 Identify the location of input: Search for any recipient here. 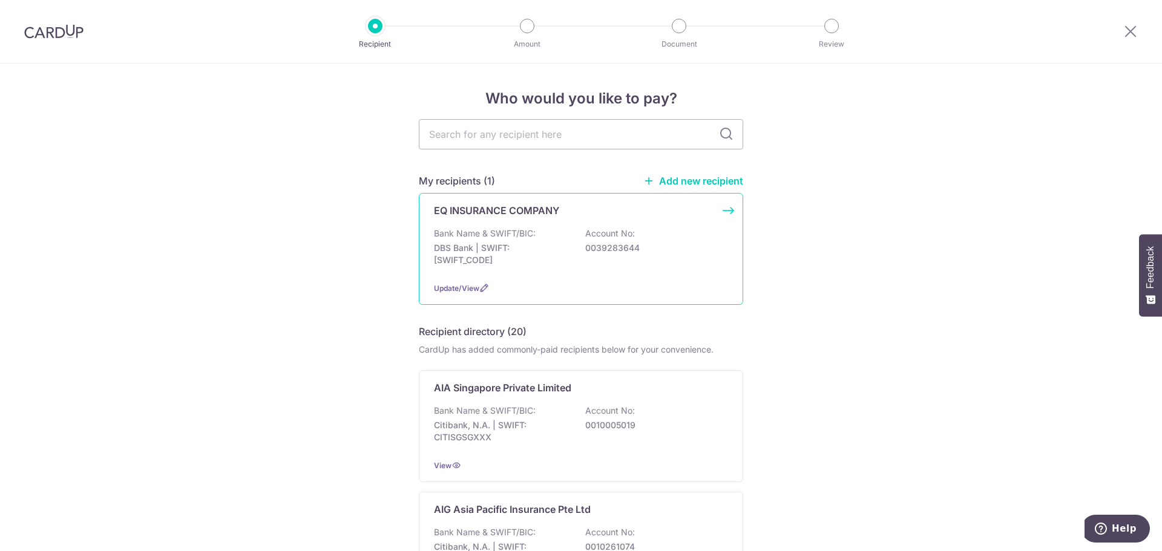
(581, 134).